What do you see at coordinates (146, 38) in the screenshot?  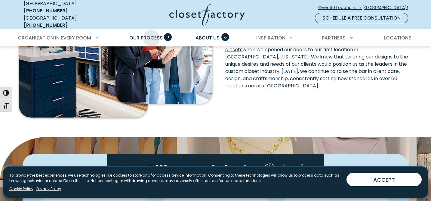 I see `span: Our Process` at bounding box center [146, 38].